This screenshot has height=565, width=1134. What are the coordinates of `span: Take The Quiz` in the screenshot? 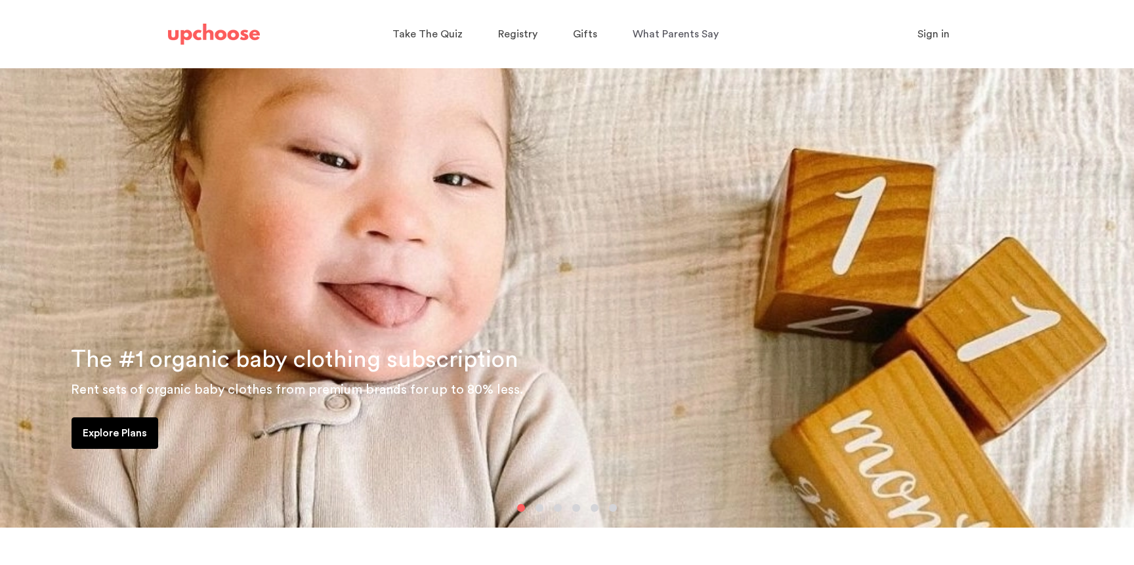 It's located at (427, 34).